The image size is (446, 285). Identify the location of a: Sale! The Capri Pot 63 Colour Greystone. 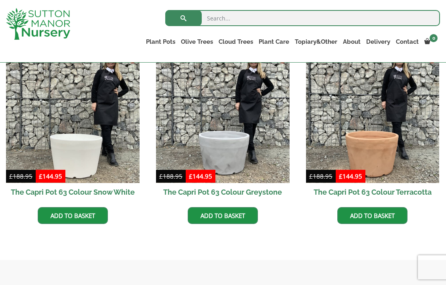
(223, 125).